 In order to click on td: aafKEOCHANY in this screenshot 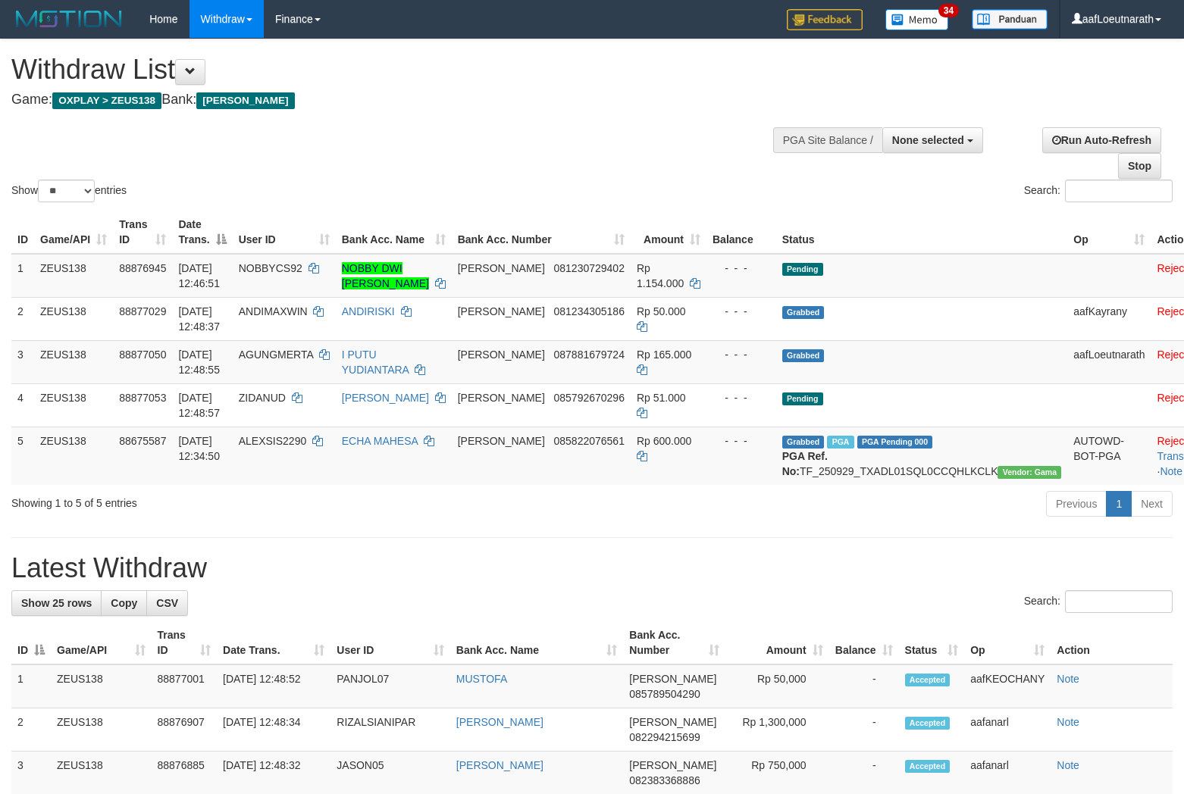, I will do `click(1007, 686)`.